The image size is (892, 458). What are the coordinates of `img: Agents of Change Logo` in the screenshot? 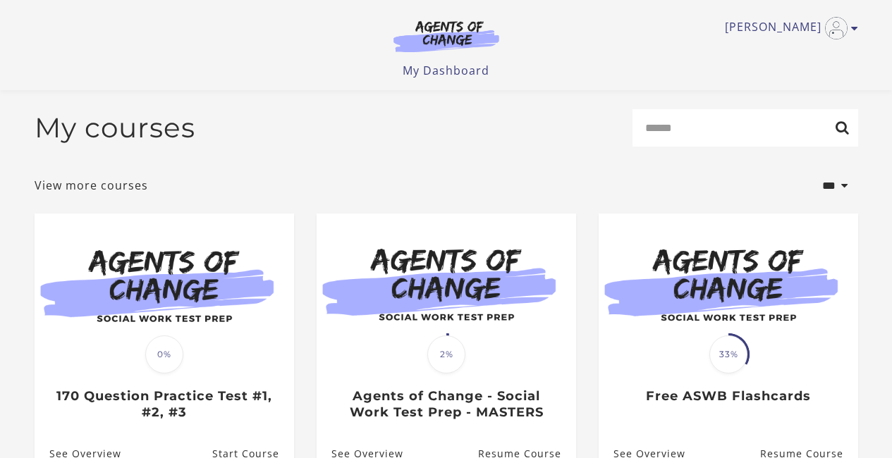 It's located at (446, 36).